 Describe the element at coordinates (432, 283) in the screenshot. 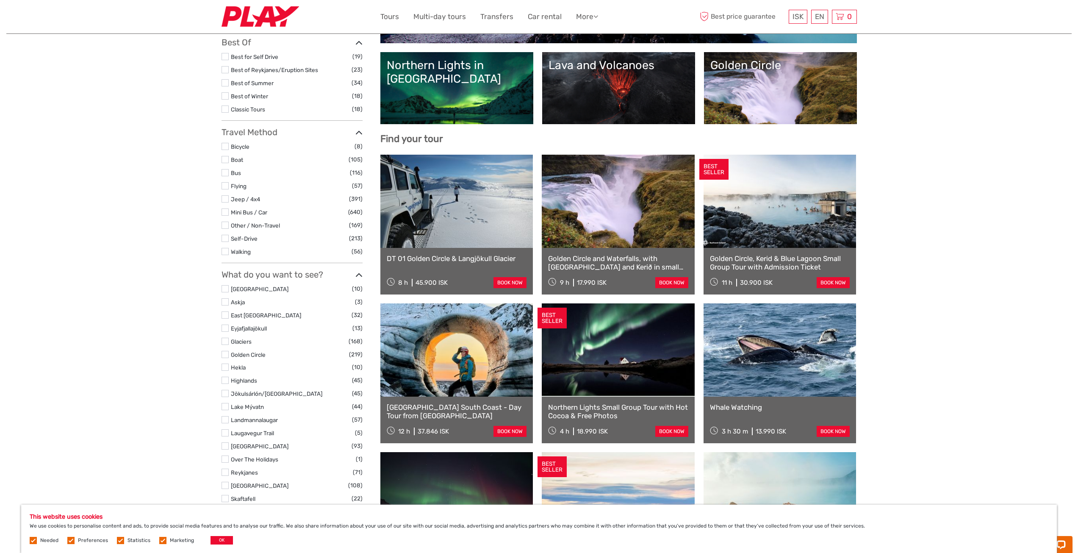

I see `div: 45.900 ISK` at that location.